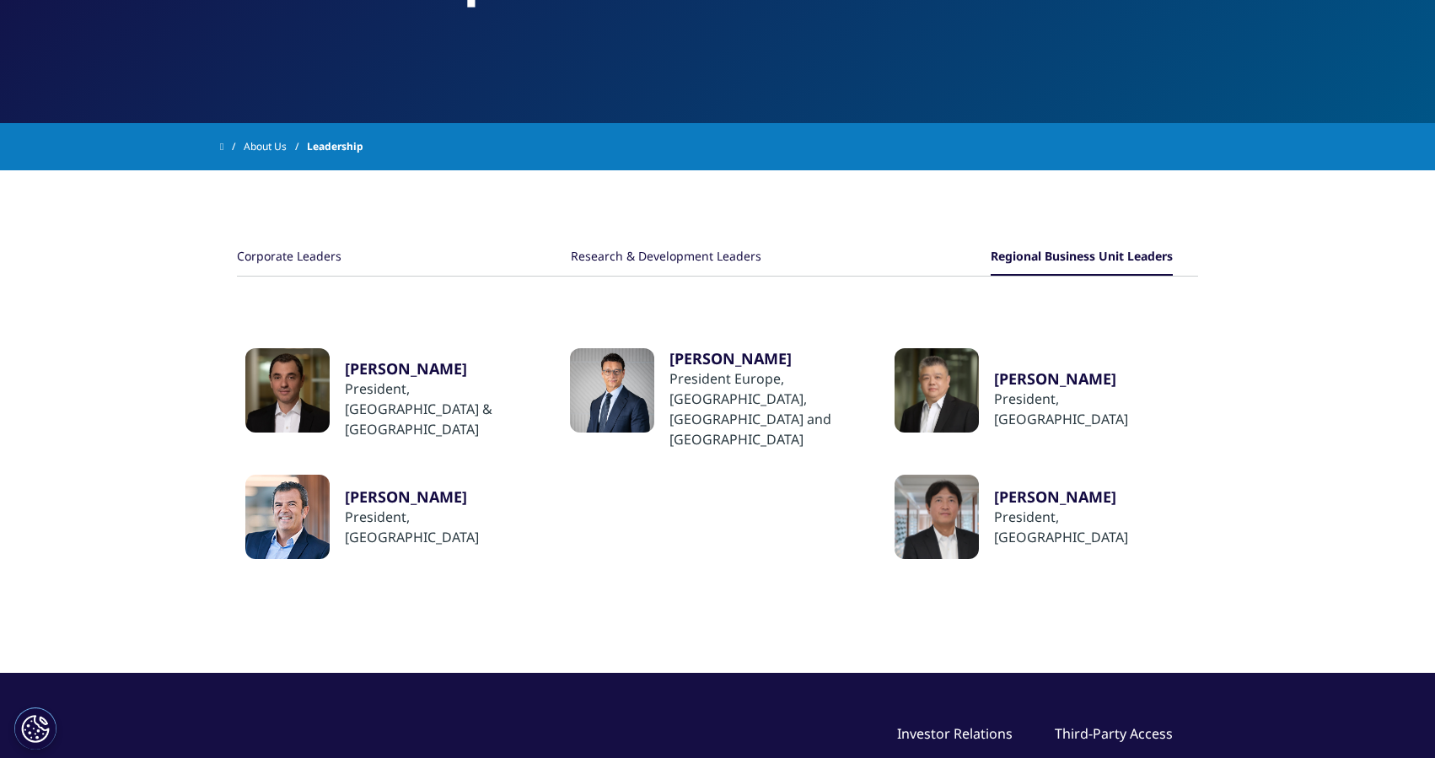  What do you see at coordinates (1082, 257) in the screenshot?
I see `button: Regional Business Unit Leaders` at bounding box center [1082, 257].